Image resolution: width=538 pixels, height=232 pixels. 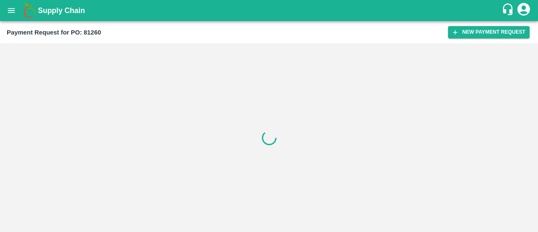 I want to click on button: New Payment Request, so click(x=489, y=32).